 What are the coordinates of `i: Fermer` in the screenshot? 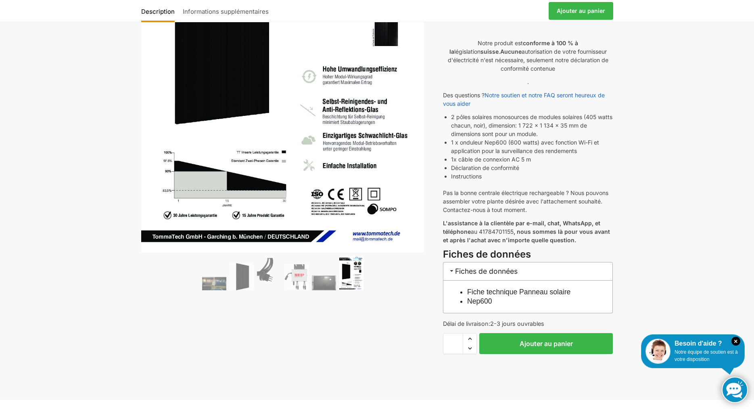 It's located at (736, 341).